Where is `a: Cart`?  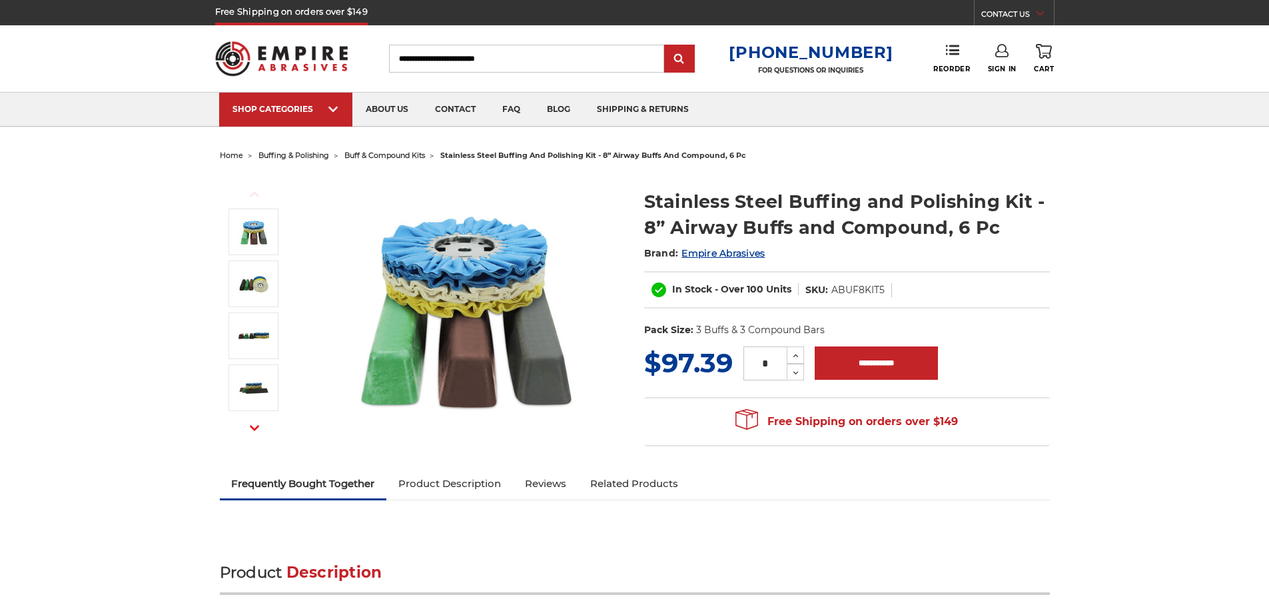
a: Cart is located at coordinates (1044, 59).